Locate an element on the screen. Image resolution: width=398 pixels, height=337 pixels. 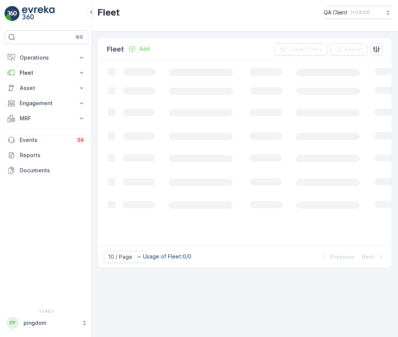
img: logo is located at coordinates (12, 14).